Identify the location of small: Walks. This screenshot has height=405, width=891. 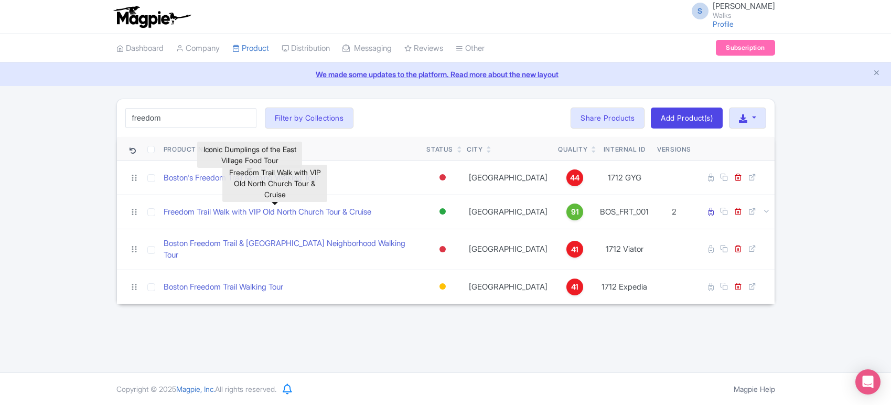
(743, 15).